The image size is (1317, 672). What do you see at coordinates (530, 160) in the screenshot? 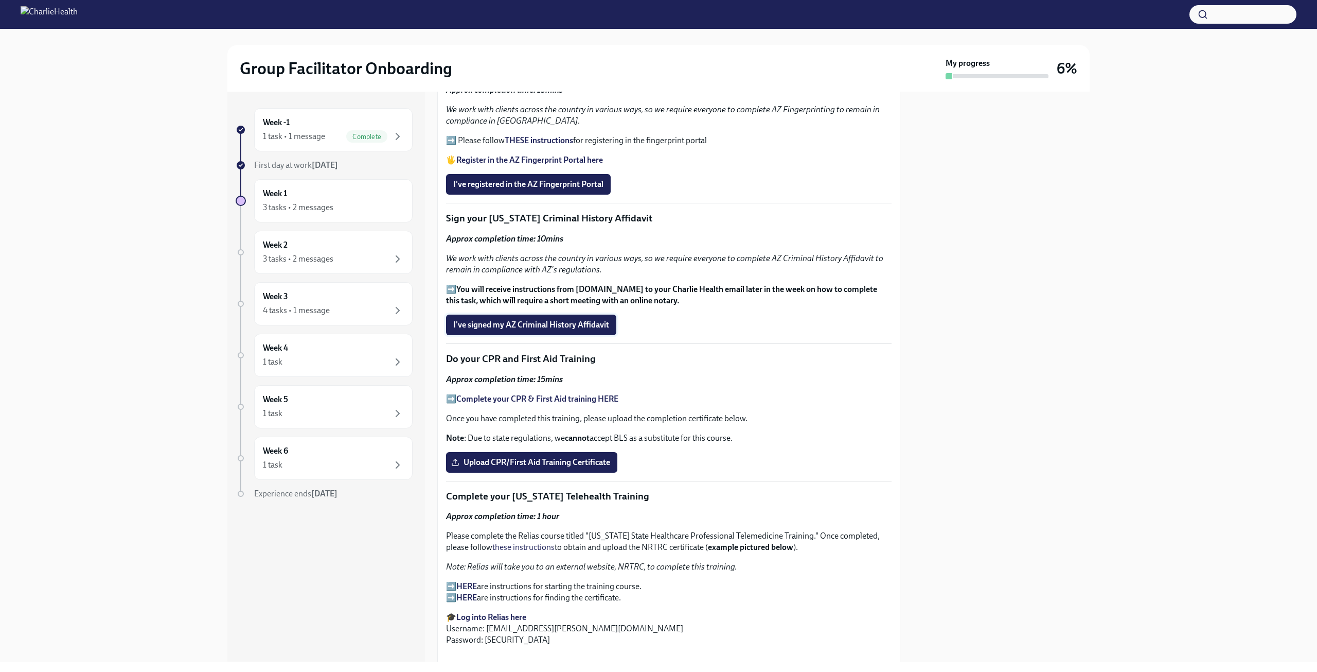
I see `a: Register in the AZ Fingerprint Portal here` at bounding box center [530, 160].